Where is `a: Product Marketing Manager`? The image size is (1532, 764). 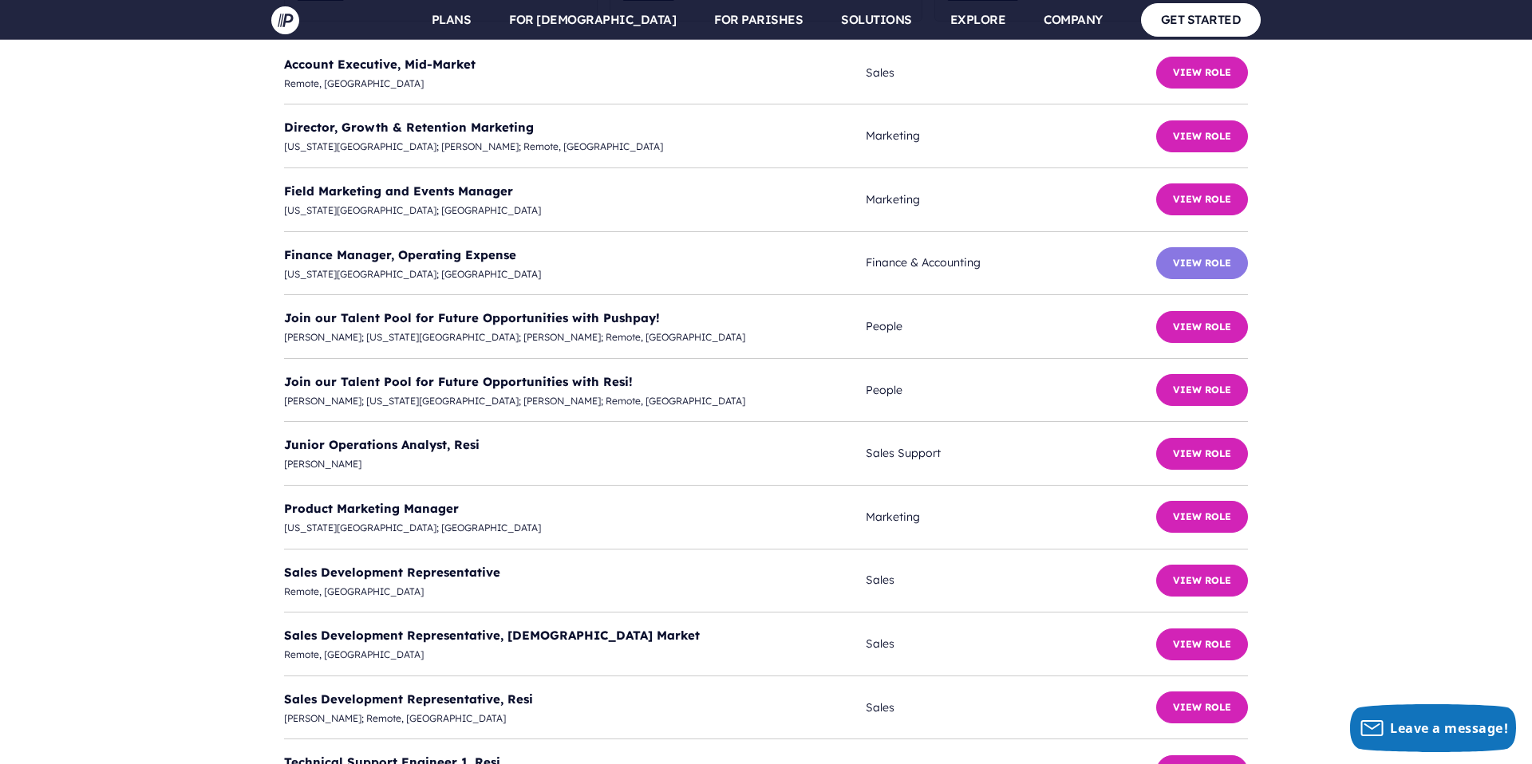 a: Product Marketing Manager is located at coordinates (371, 508).